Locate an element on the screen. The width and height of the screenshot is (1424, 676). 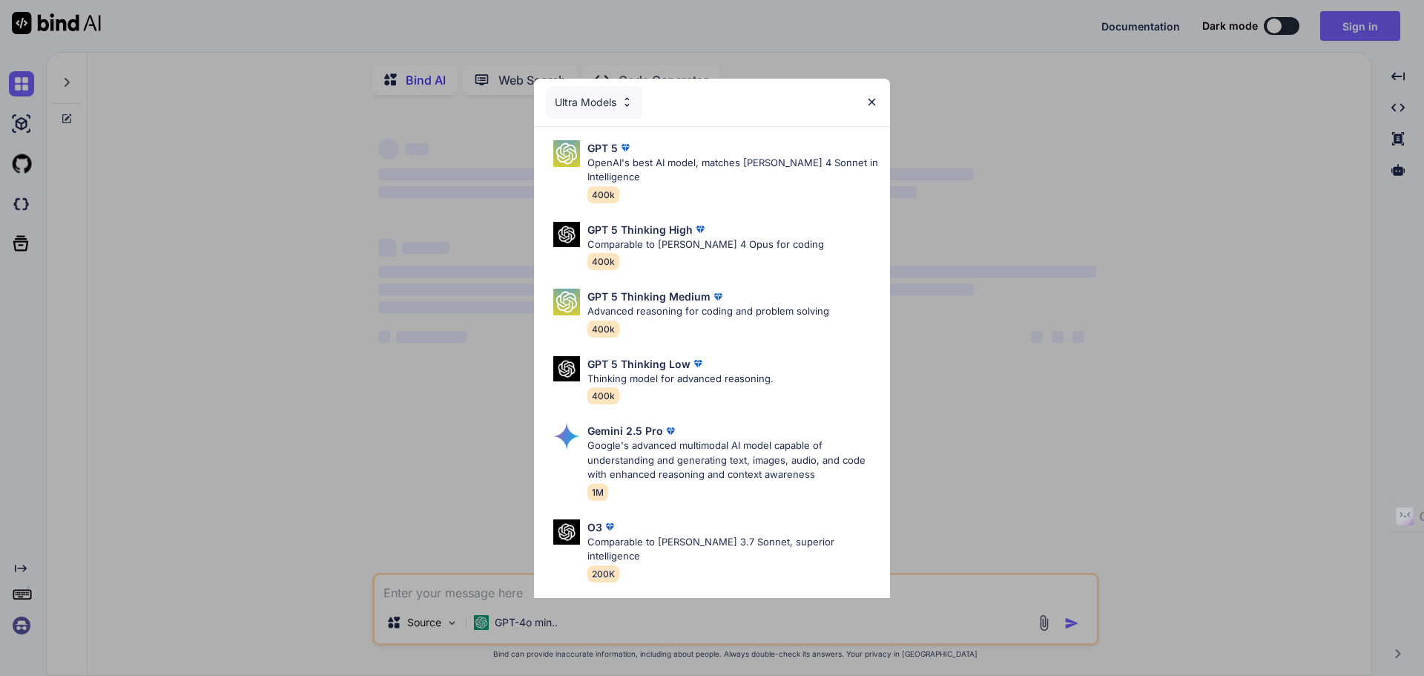
p: GPT 5 is located at coordinates (602, 148).